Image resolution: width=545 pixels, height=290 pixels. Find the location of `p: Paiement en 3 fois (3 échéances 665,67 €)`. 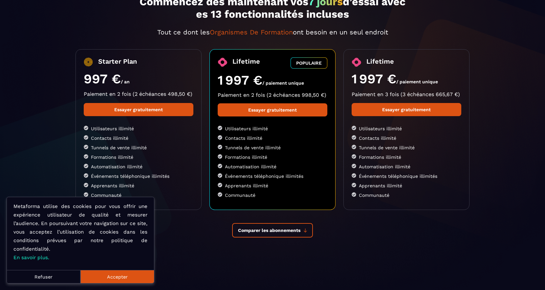

p: Paiement en 3 fois (3 échéances 665,67 €) is located at coordinates (406, 94).